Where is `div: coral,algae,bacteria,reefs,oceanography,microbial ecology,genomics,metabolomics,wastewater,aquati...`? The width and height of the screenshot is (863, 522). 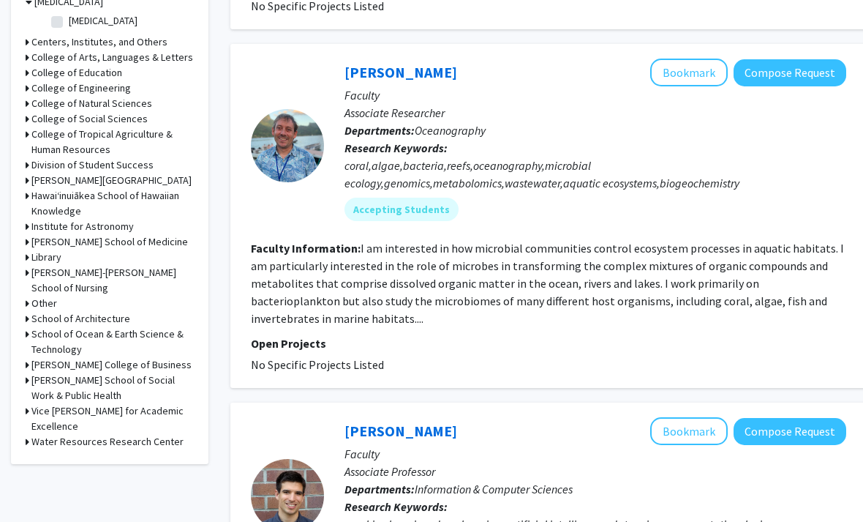
div: coral,algae,bacteria,reefs,oceanography,microbial ecology,genomics,metabolomics,wastewater,aquati... is located at coordinates (595, 174).